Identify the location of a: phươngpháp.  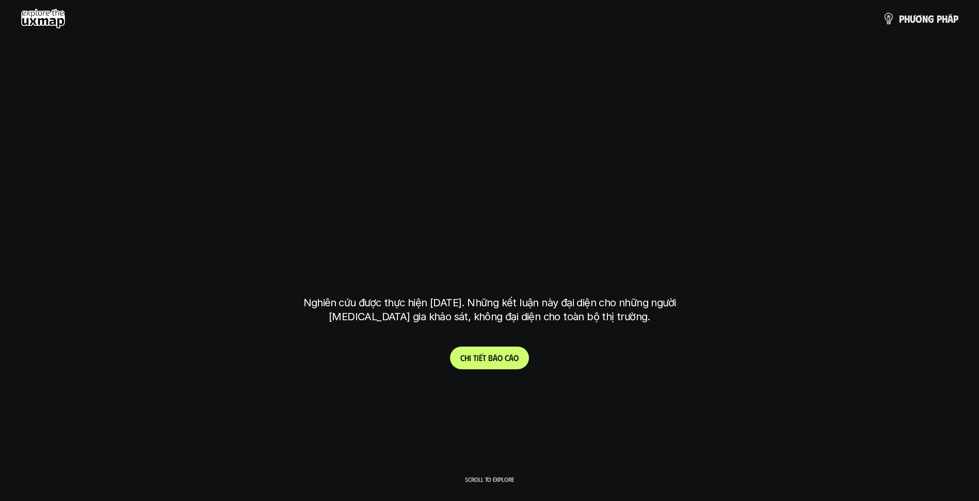
(920, 19).